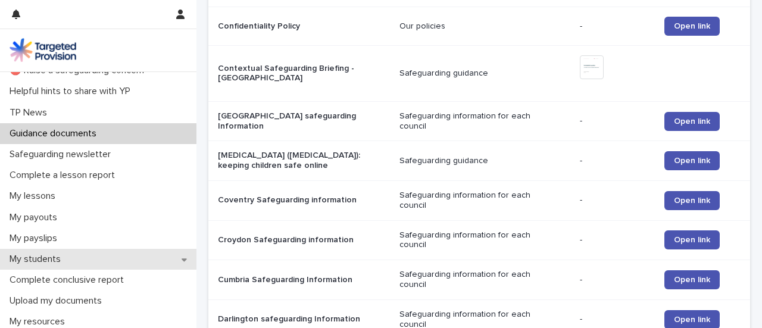  I want to click on p: Our policies, so click(474, 26).